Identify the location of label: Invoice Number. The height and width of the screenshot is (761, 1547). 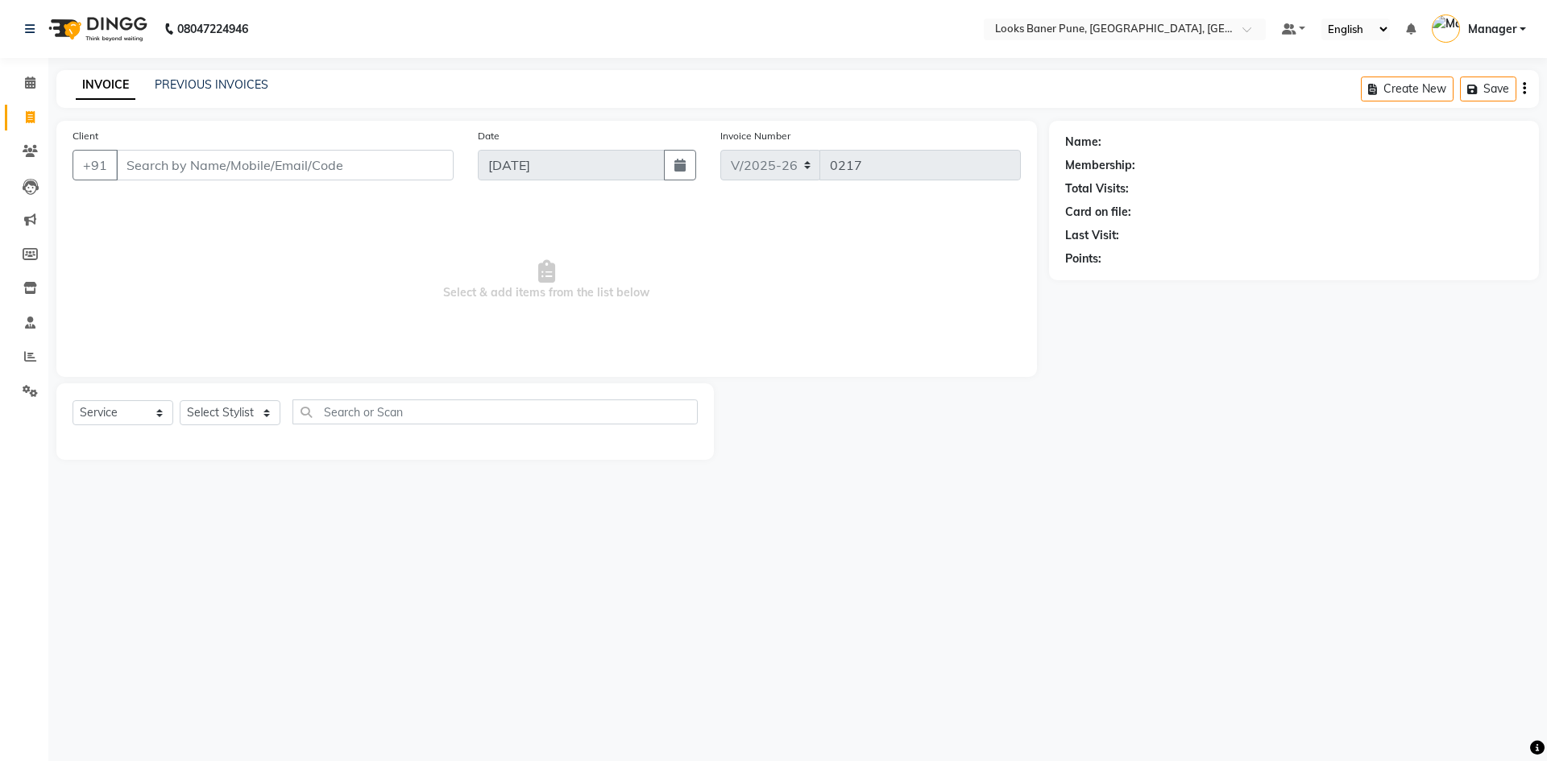
(755, 136).